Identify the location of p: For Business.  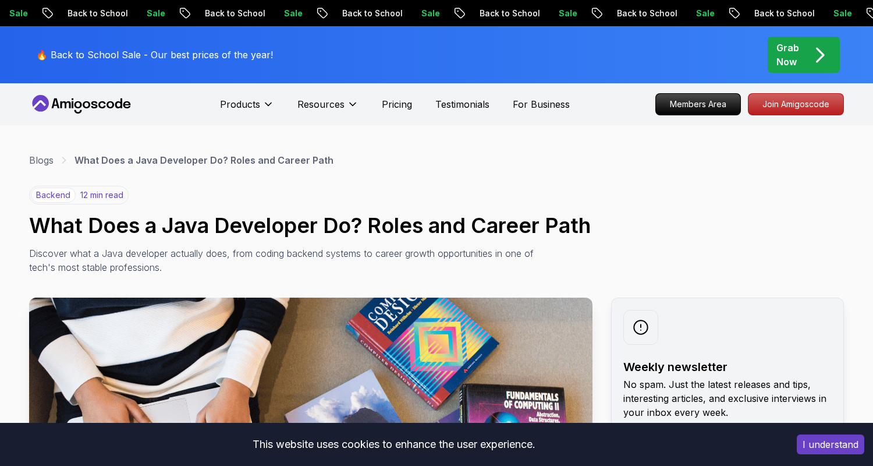
(541, 104).